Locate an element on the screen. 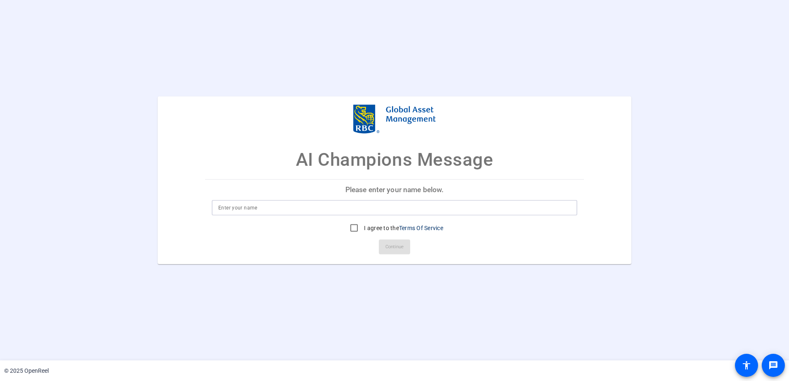 This screenshot has width=789, height=381. input: Enter your name is located at coordinates (395, 208).